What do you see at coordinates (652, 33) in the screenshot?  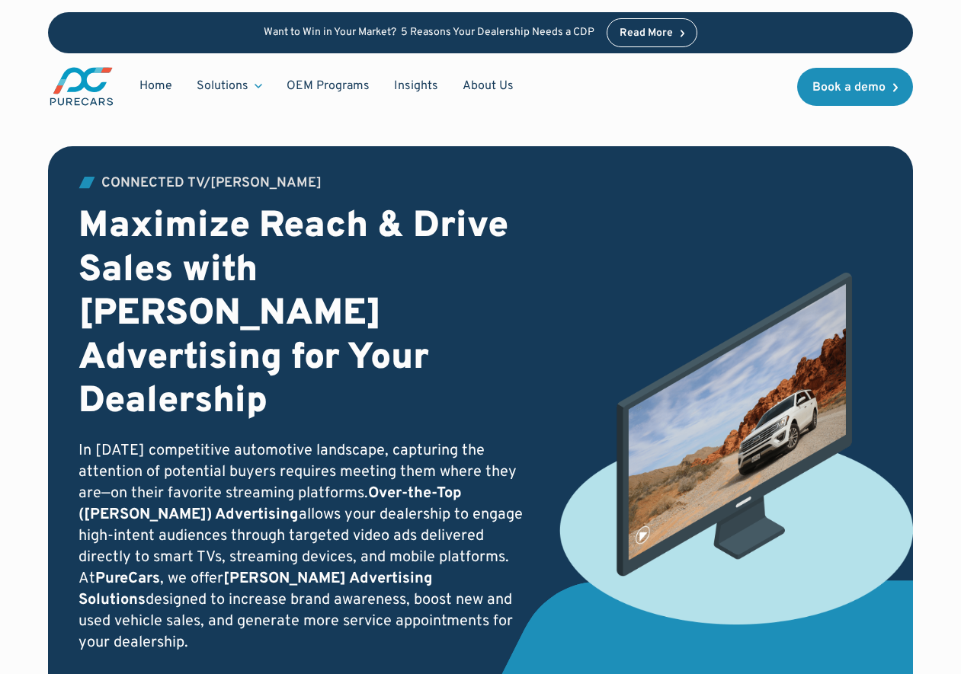 I see `a: Read More` at bounding box center [652, 33].